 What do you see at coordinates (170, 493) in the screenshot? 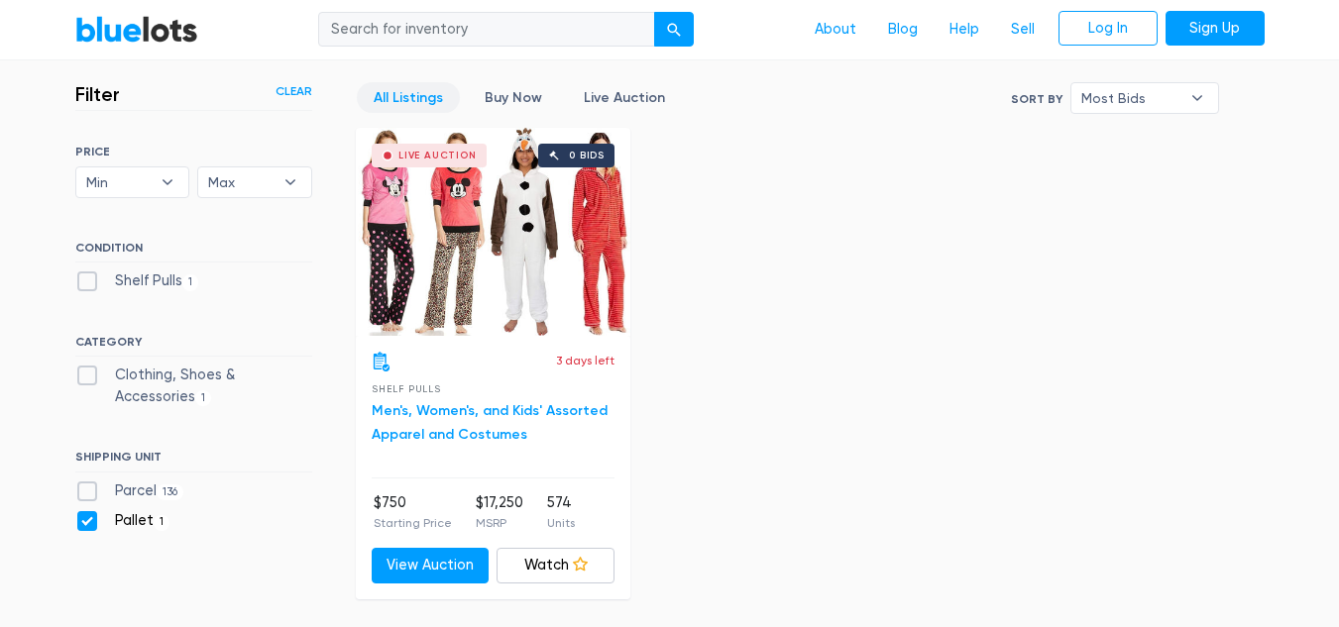
I see `span: 136` at bounding box center [170, 493].